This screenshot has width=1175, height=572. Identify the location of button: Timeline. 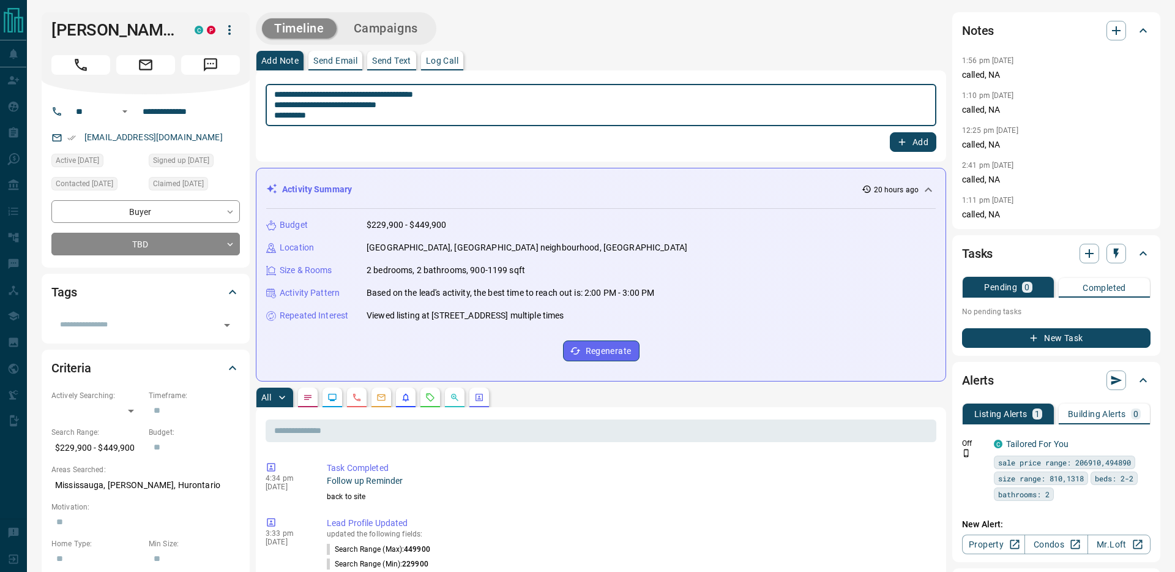
(299, 28).